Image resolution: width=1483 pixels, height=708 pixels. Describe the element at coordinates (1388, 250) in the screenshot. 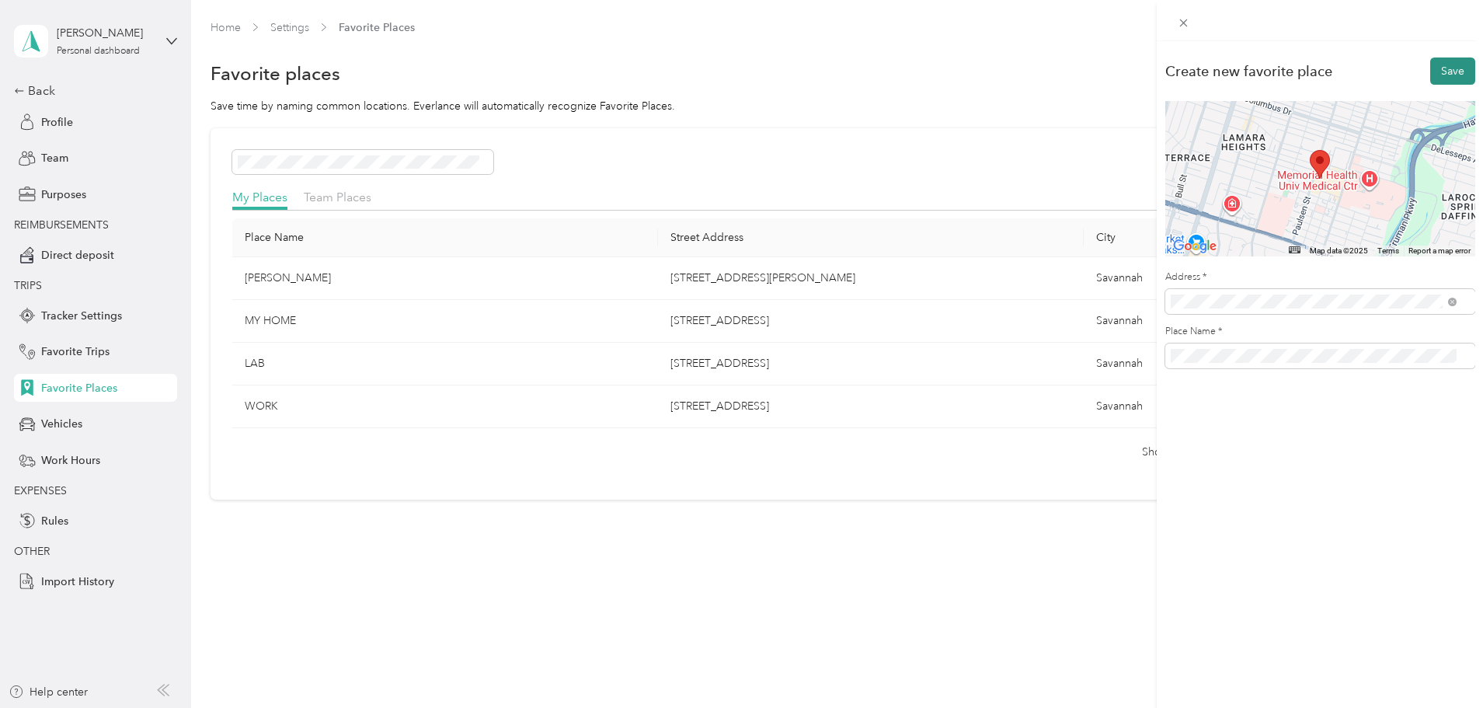

I see `a: Terms (opens in new tab)` at that location.